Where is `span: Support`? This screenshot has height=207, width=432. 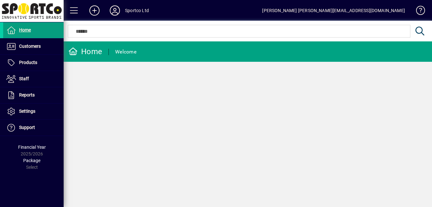
span: Support is located at coordinates (27, 127).